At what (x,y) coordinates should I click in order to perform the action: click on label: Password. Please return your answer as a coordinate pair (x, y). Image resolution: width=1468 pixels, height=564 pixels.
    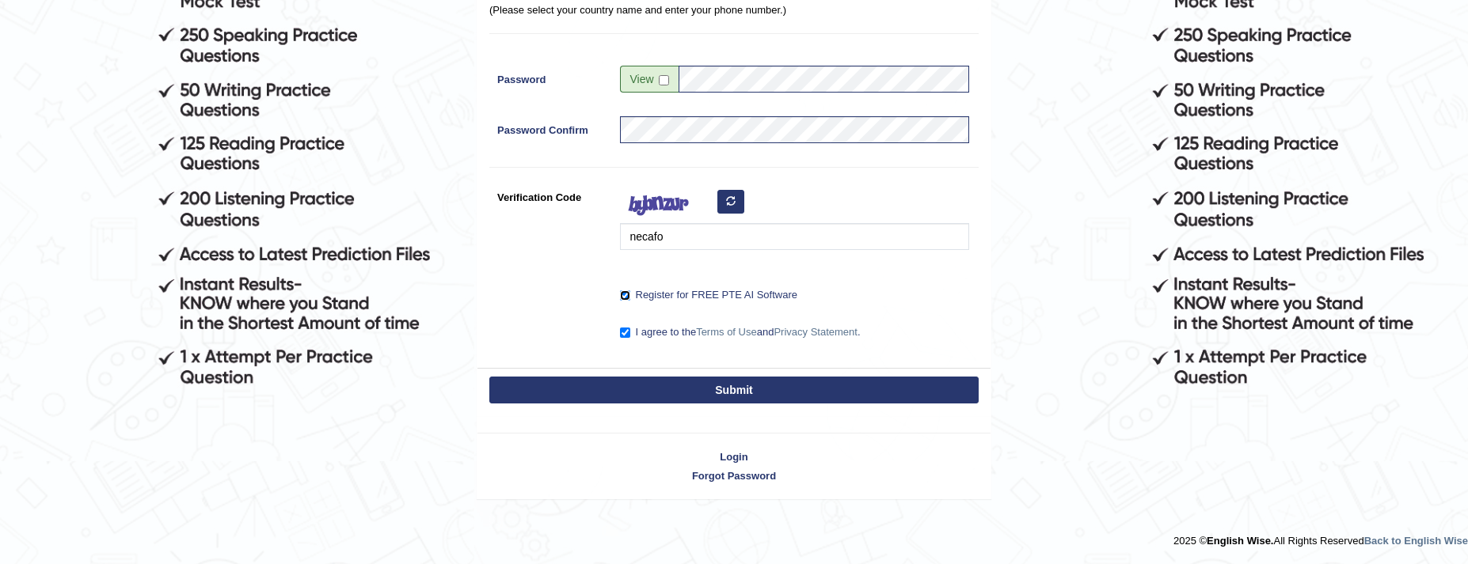
    Looking at the image, I should click on (550, 76).